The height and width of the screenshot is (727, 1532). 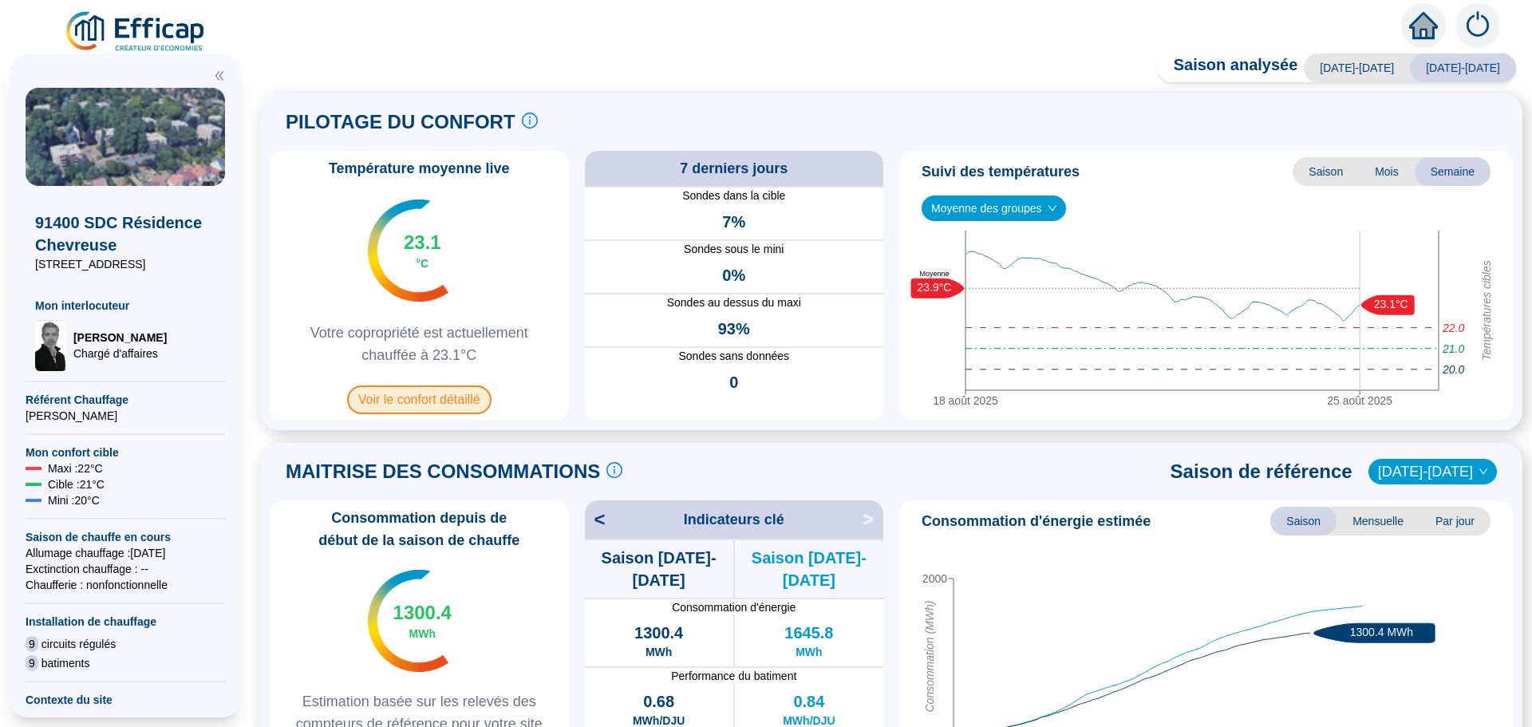 I want to click on span: Saison de référence, so click(x=1262, y=472).